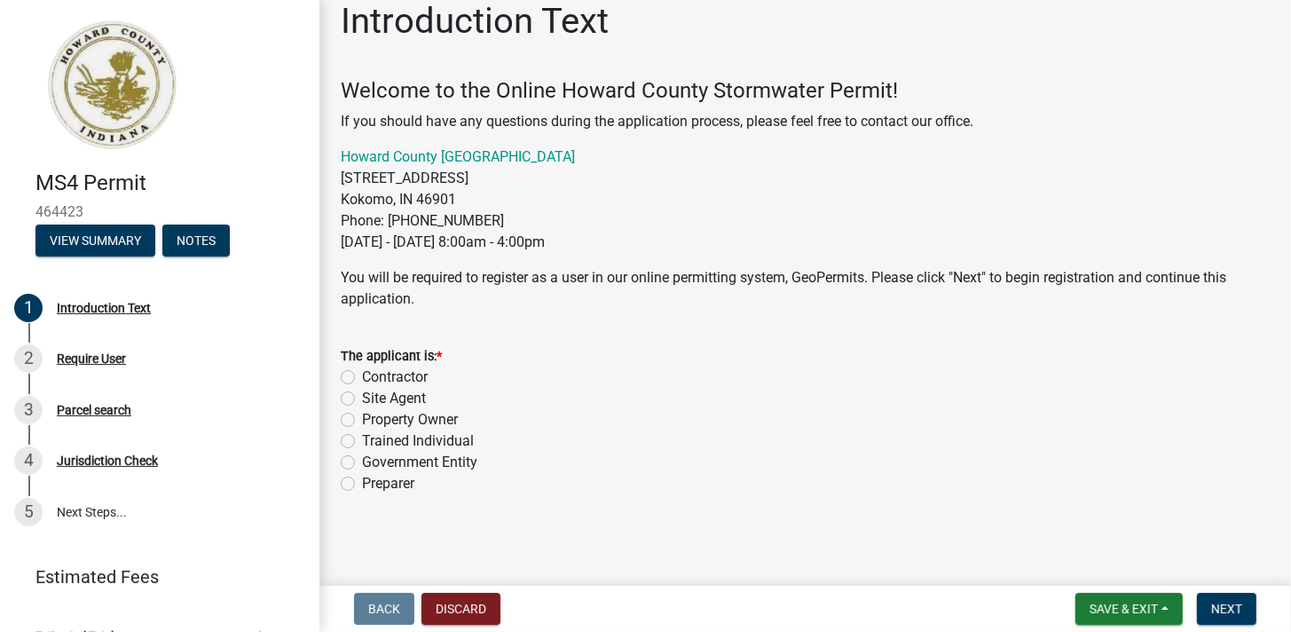  Describe the element at coordinates (107, 461) in the screenshot. I see `div: Jurisdiction Check` at that location.